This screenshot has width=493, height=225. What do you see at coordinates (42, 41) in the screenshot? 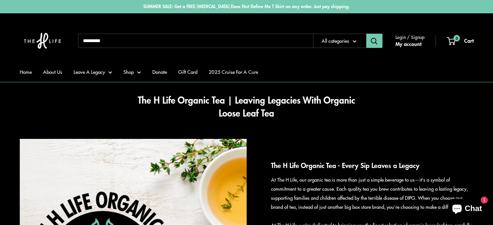
I see `img: The H Life` at bounding box center [42, 41].